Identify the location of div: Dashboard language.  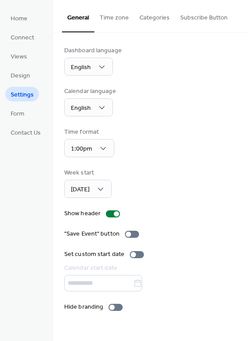
(93, 51).